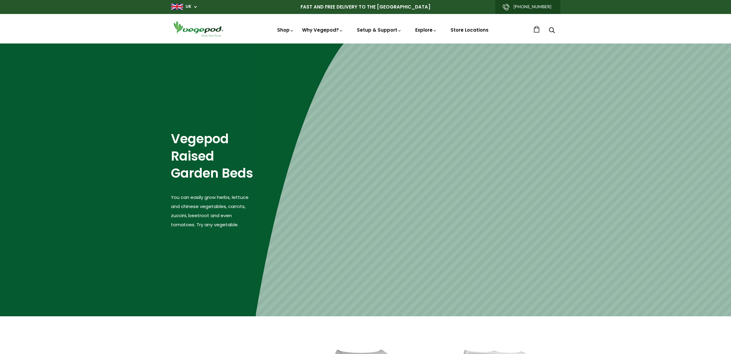 The image size is (731, 354). I want to click on h2: Vegepod Raised Garden Beds, so click(214, 156).